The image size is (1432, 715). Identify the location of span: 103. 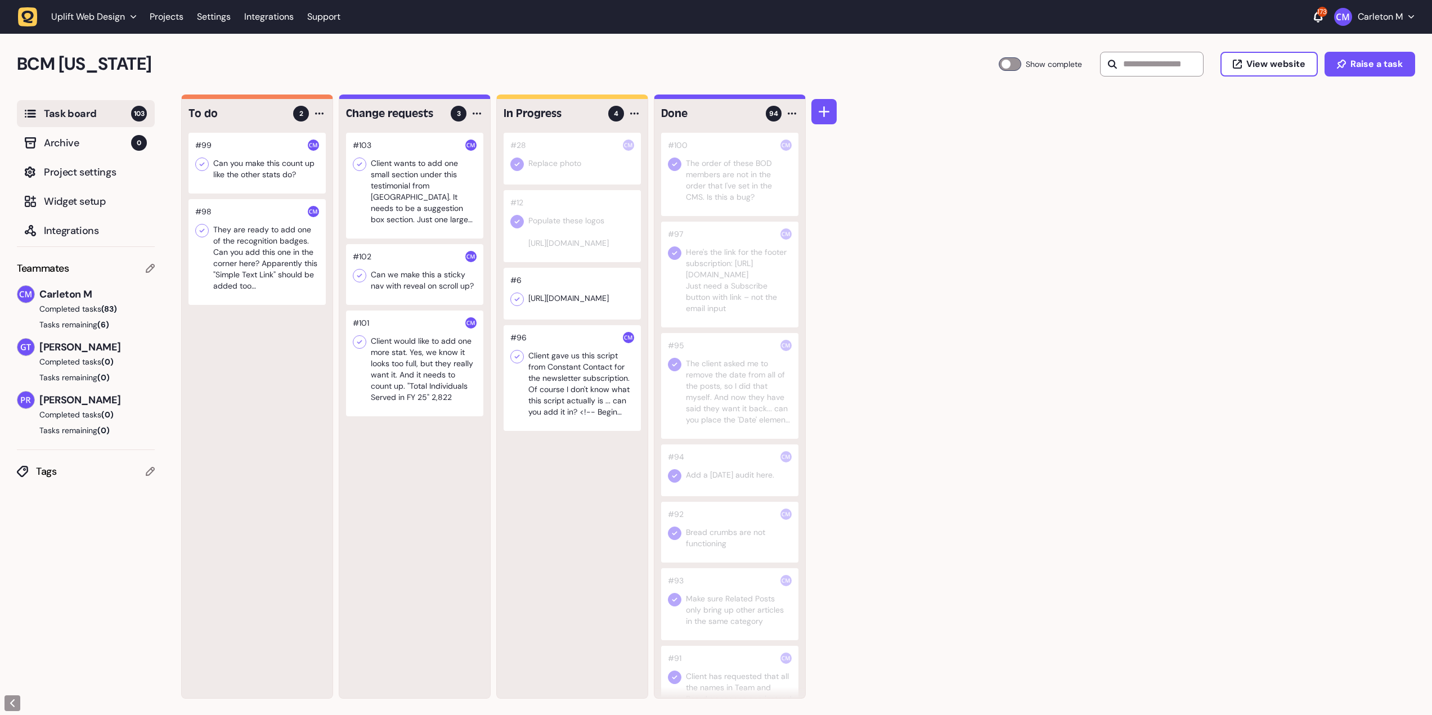
(139, 114).